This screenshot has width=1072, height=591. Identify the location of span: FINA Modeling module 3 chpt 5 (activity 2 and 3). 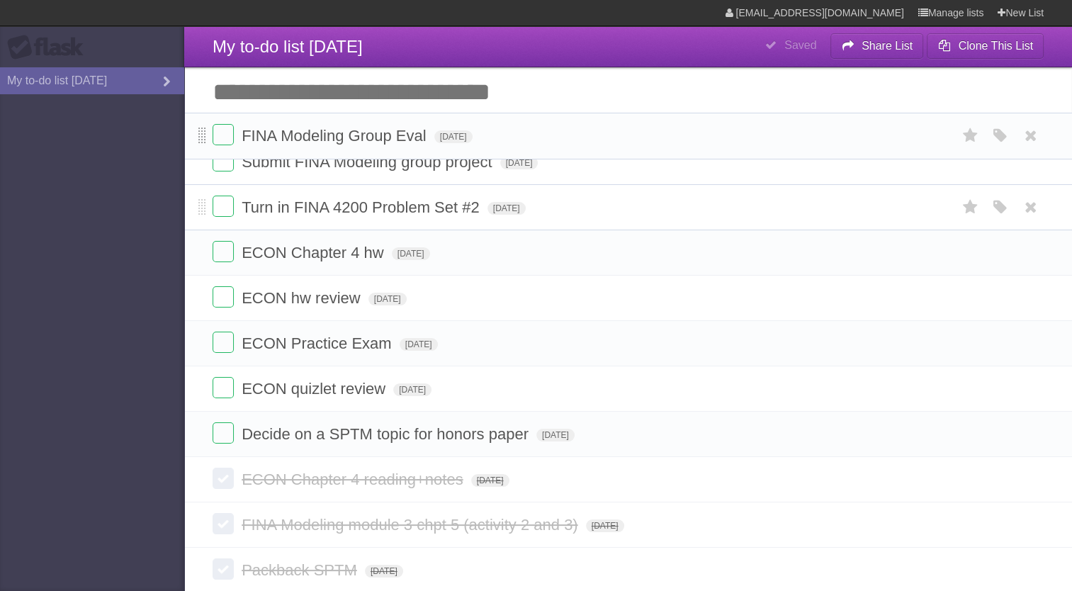
(411, 524).